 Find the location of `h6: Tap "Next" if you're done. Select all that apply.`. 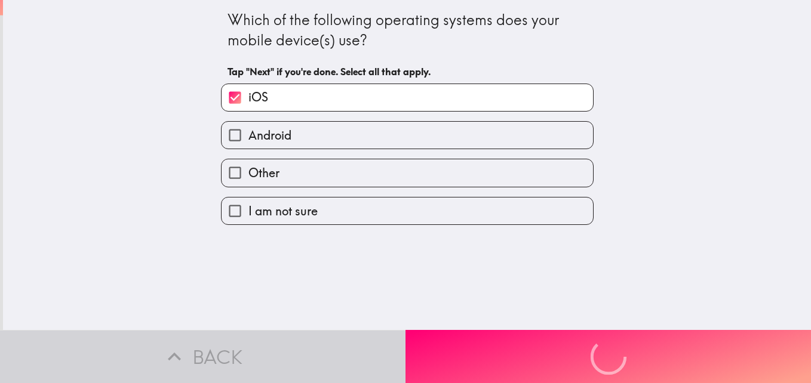

h6: Tap "Next" if you're done. Select all that apply. is located at coordinates (407, 72).